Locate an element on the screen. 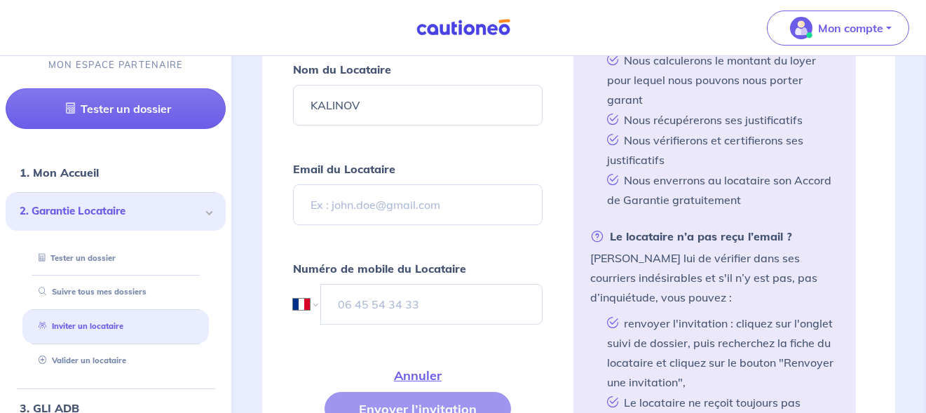 The image size is (926, 413). input: Ex : john.doe@gmail.com is located at coordinates (417, 205).